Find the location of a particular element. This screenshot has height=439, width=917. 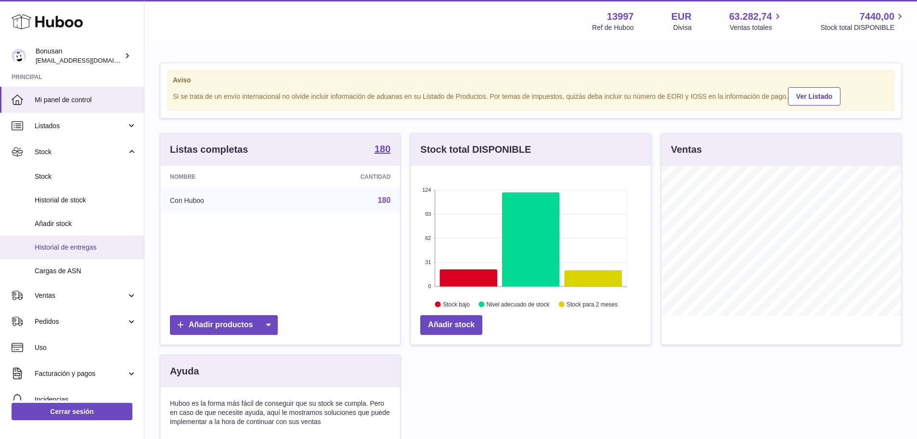

a: Cerrar sesión is located at coordinates (72, 411).